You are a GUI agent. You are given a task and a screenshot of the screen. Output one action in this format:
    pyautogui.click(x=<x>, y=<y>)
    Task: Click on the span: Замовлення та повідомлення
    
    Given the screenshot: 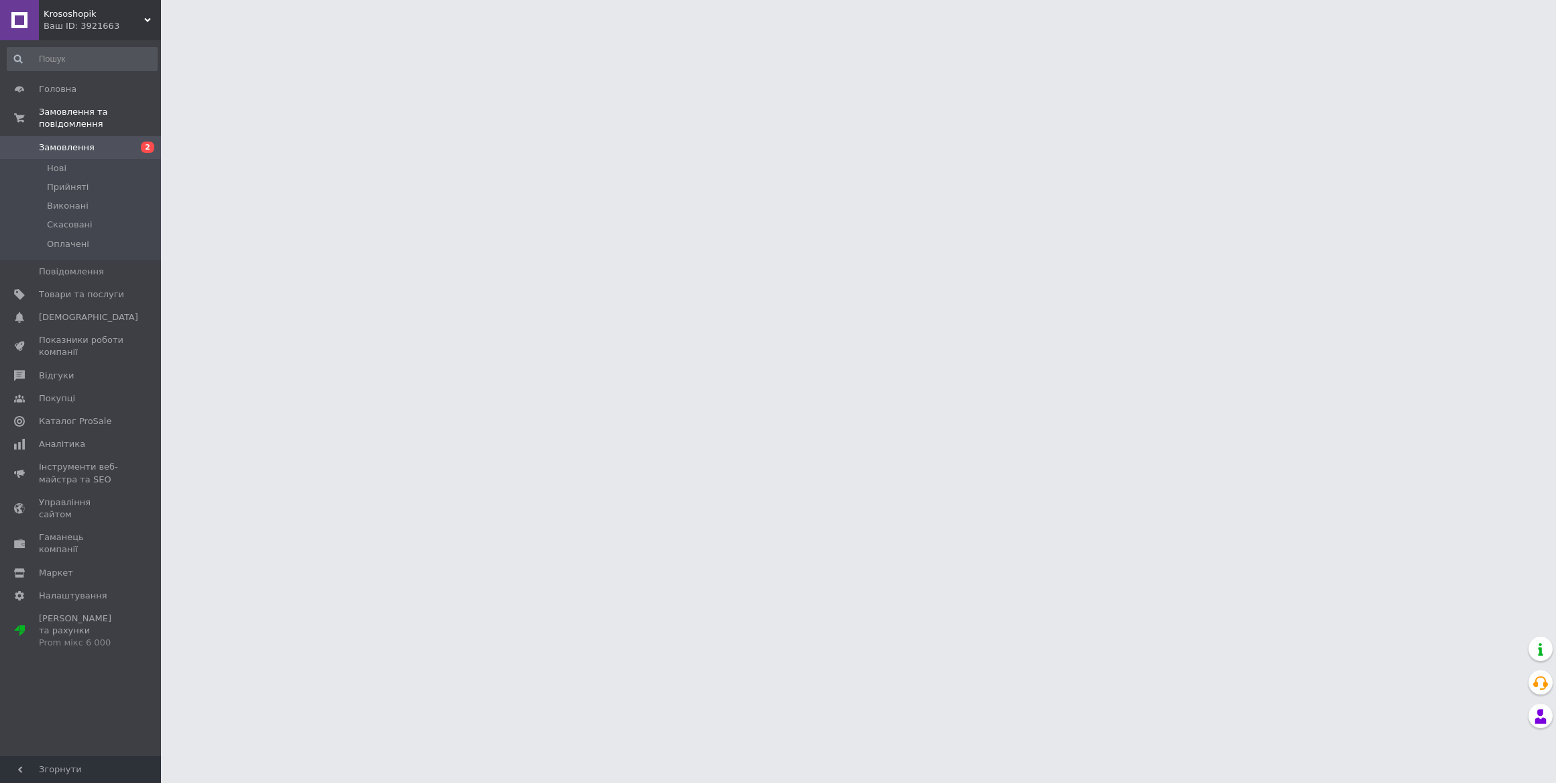 What is the action you would take?
    pyautogui.click(x=100, y=118)
    